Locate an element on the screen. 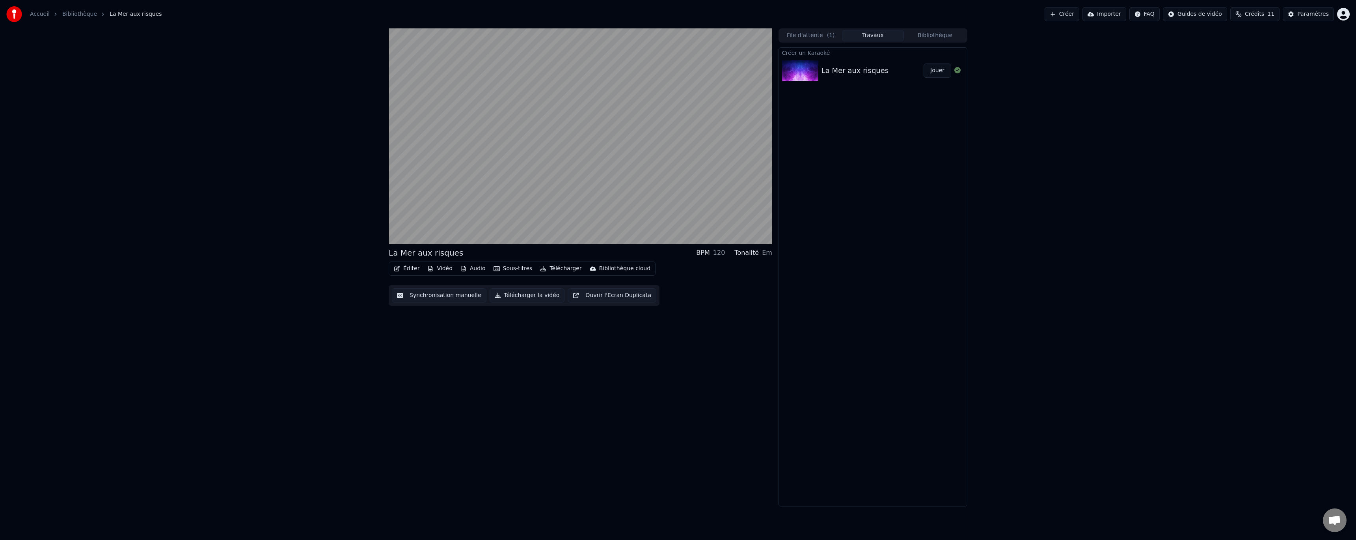 The image size is (1356, 540). button: Vidéo is located at coordinates (440, 268).